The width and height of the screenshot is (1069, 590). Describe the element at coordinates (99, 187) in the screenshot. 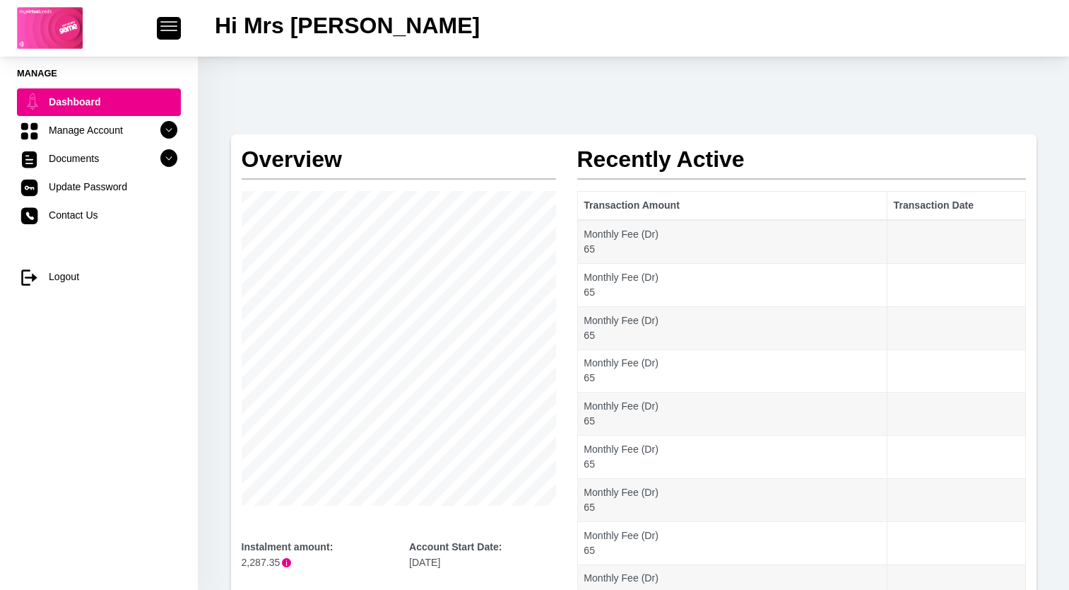

I see `a: Update Password` at that location.